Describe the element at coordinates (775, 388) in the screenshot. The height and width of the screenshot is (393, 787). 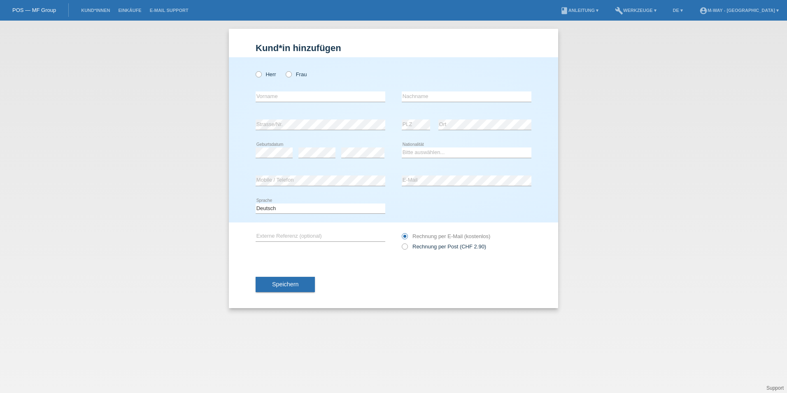
I see `a: Support` at that location.